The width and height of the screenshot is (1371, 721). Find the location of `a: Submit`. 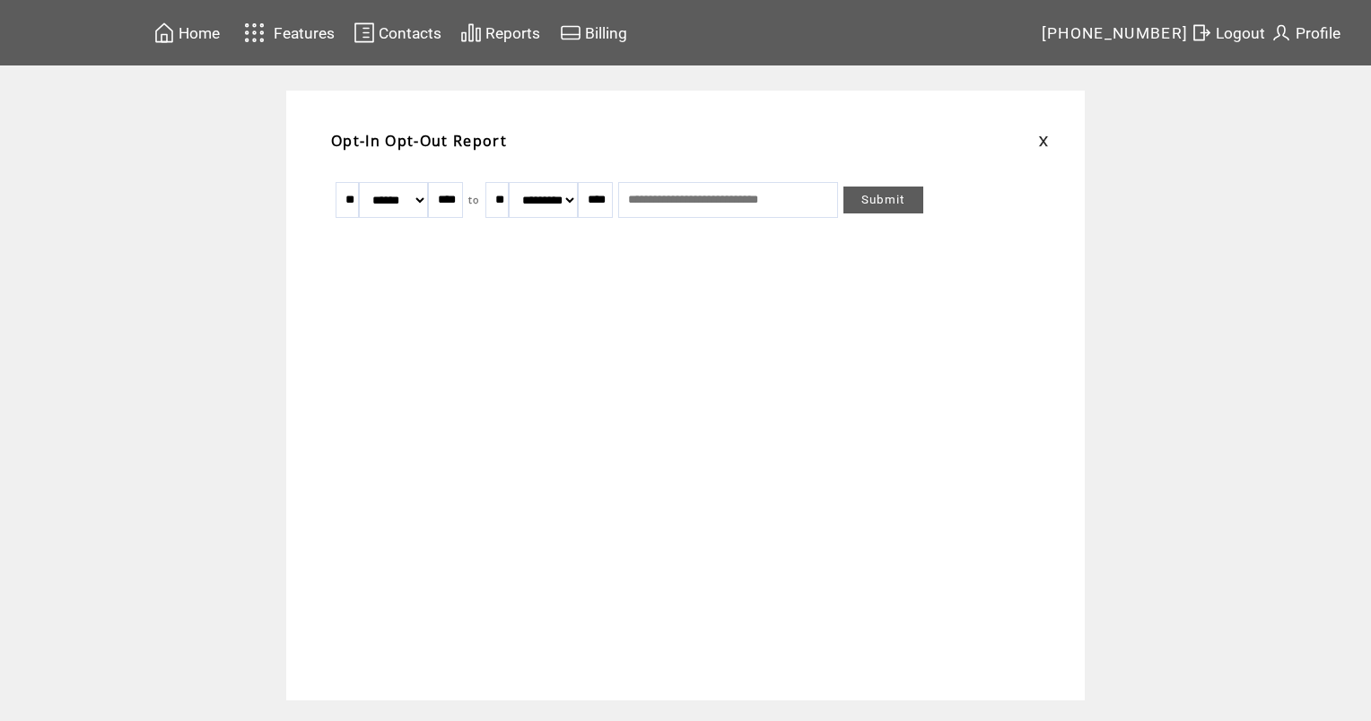

a: Submit is located at coordinates (883, 200).